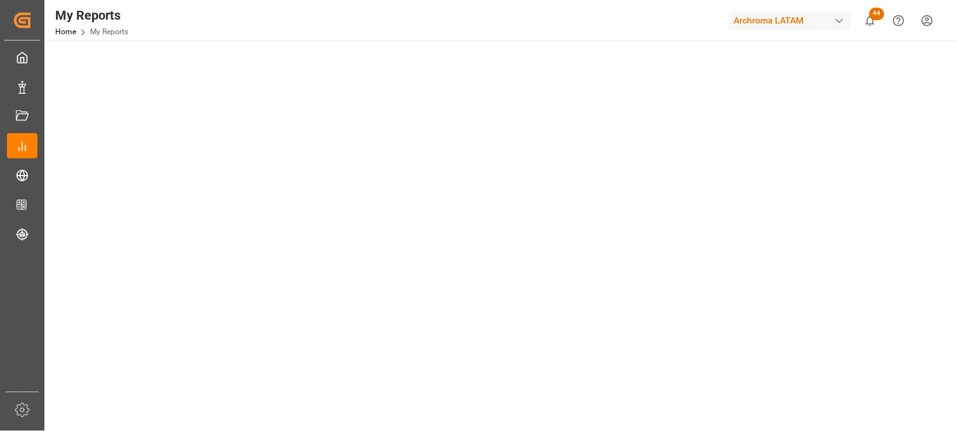 This screenshot has width=957, height=431. Describe the element at coordinates (877, 14) in the screenshot. I see `span: 44` at that location.